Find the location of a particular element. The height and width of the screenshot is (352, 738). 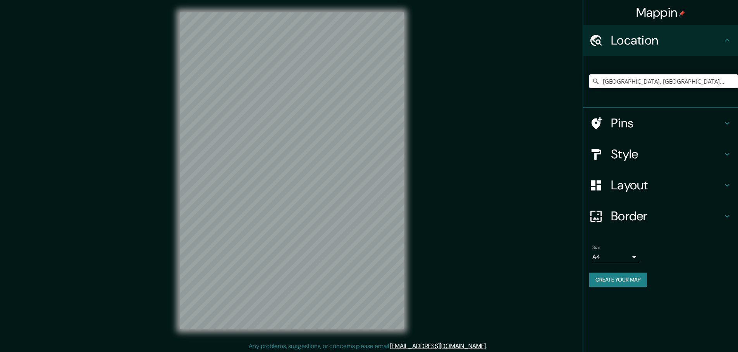

div: Layout is located at coordinates (661, 185).